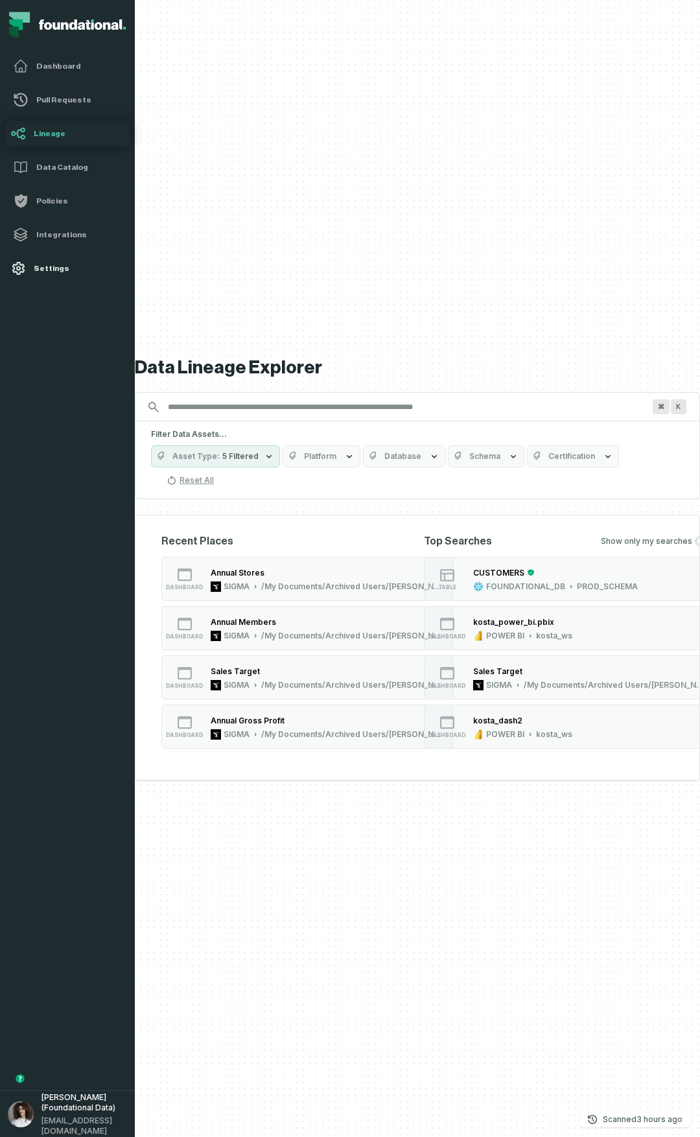 Image resolution: width=700 pixels, height=1137 pixels. Describe the element at coordinates (84, 1103) in the screenshot. I see `span: Aluma Gelbard (Foundational Data)` at that location.